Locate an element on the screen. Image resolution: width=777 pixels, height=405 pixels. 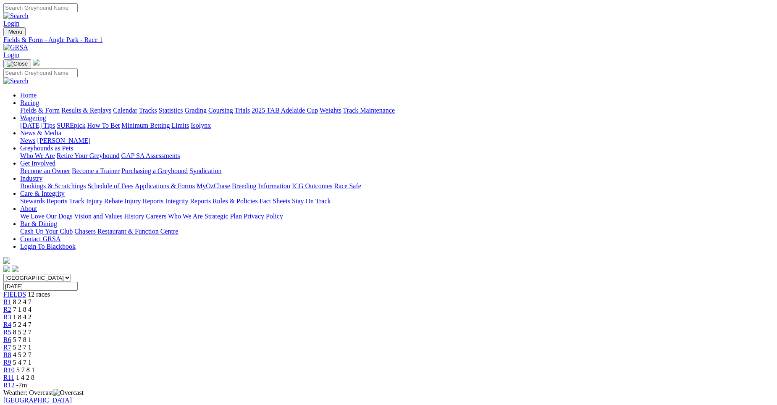
a: Track Injury Rebate is located at coordinates (96, 201).